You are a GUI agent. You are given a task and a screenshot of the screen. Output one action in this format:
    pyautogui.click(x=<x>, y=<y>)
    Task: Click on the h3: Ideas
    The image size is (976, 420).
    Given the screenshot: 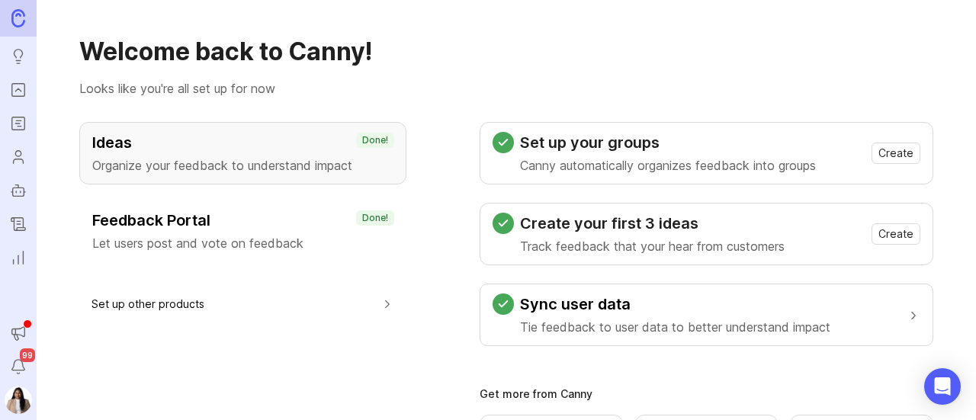 What is the action you would take?
    pyautogui.click(x=243, y=143)
    